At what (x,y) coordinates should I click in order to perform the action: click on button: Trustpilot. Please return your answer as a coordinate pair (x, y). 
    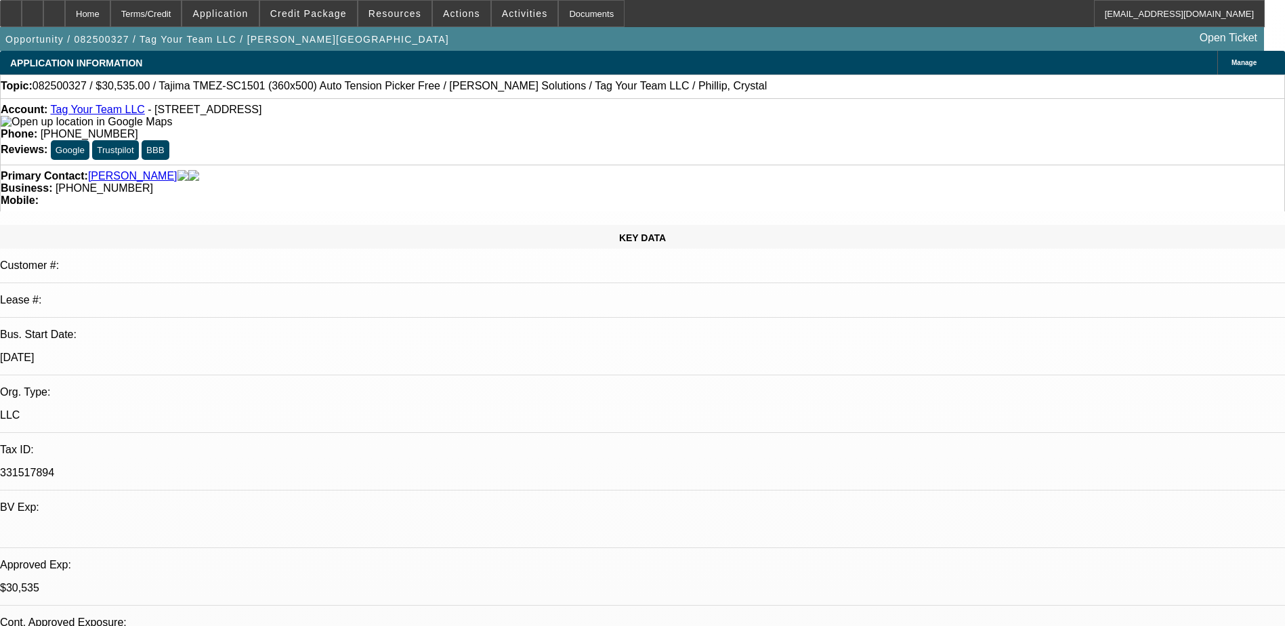
    Looking at the image, I should click on (115, 150).